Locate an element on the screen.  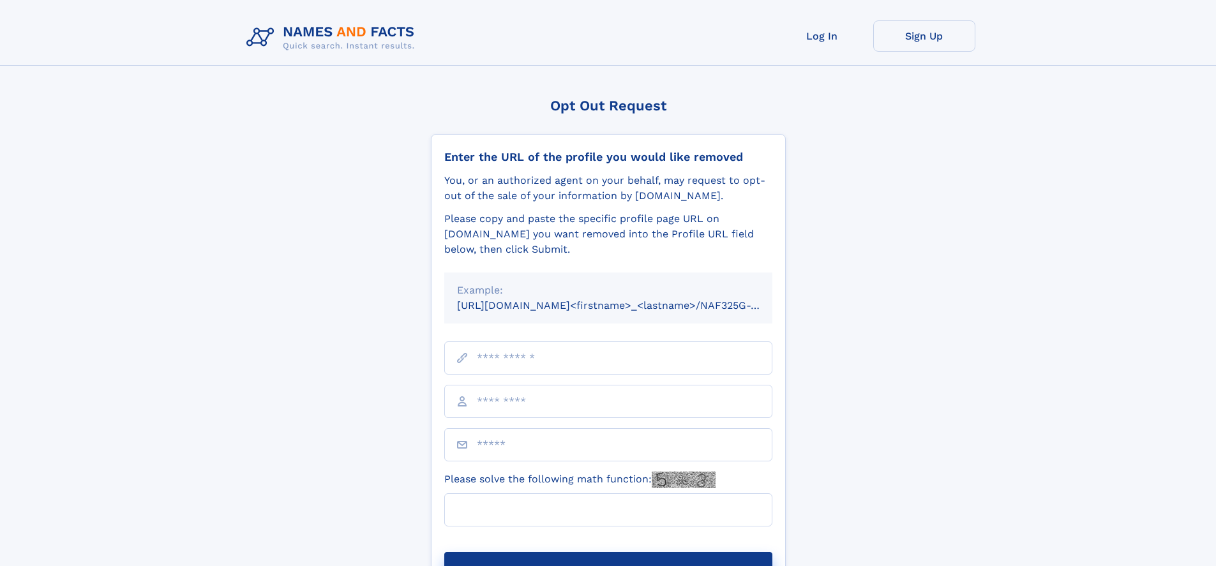
a: Log In is located at coordinates (822, 36).